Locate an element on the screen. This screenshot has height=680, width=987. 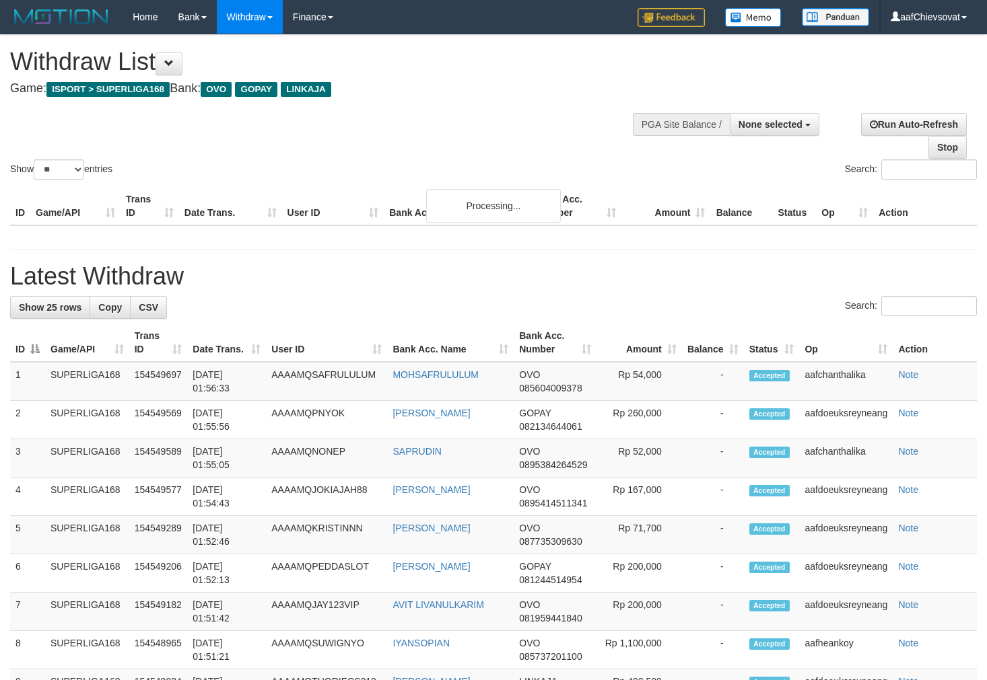
a: Stop is located at coordinates (947, 147).